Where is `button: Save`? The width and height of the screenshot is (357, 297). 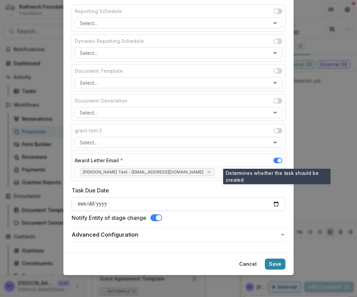
button: Save is located at coordinates (275, 264).